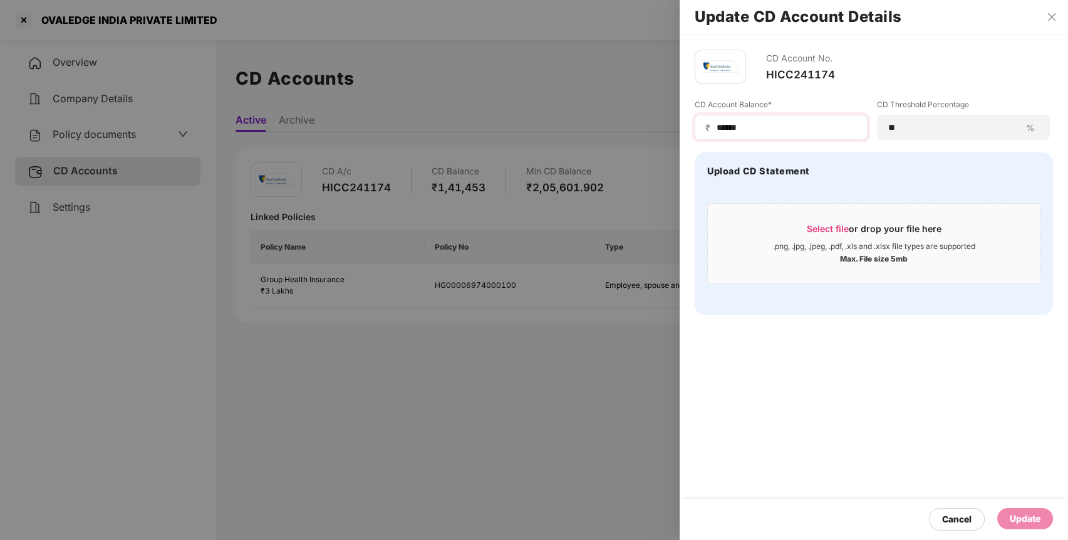 Image resolution: width=1068 pixels, height=540 pixels. What do you see at coordinates (874, 232) in the screenshot?
I see `div: or drop your file here` at bounding box center [874, 232].